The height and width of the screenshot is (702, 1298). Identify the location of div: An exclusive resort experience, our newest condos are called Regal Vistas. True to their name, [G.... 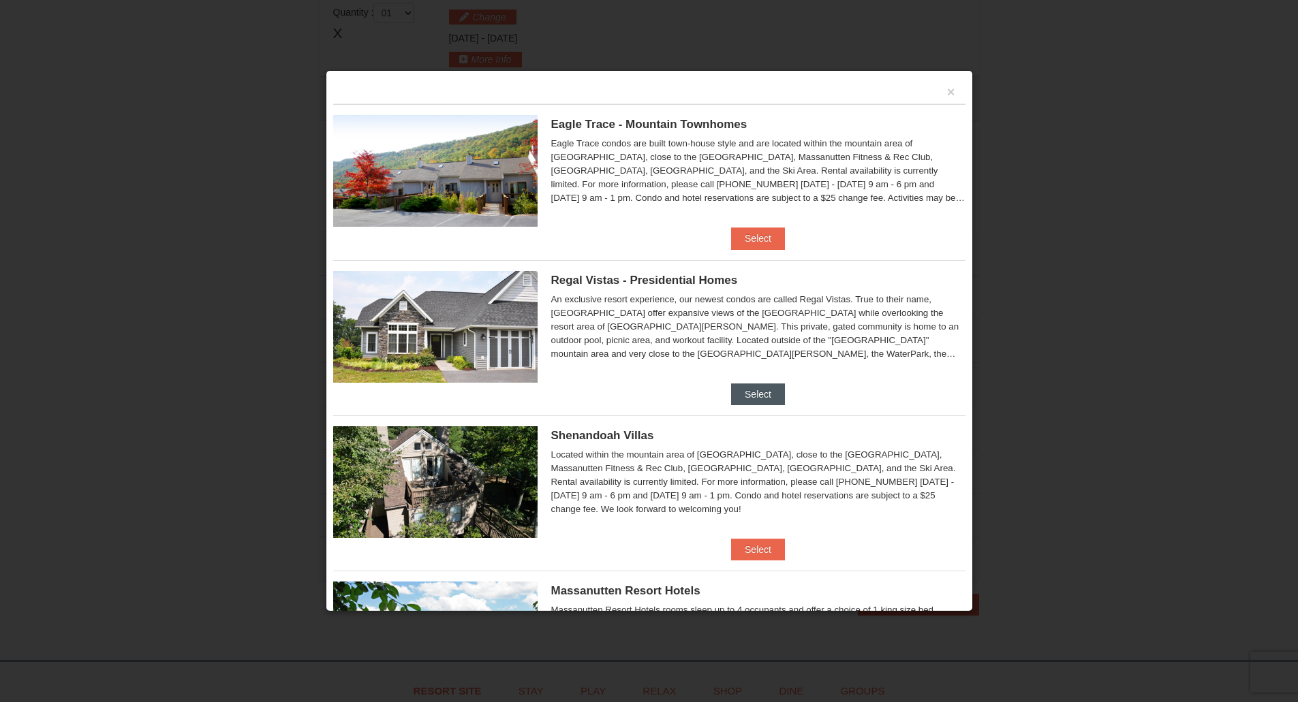
(758, 327).